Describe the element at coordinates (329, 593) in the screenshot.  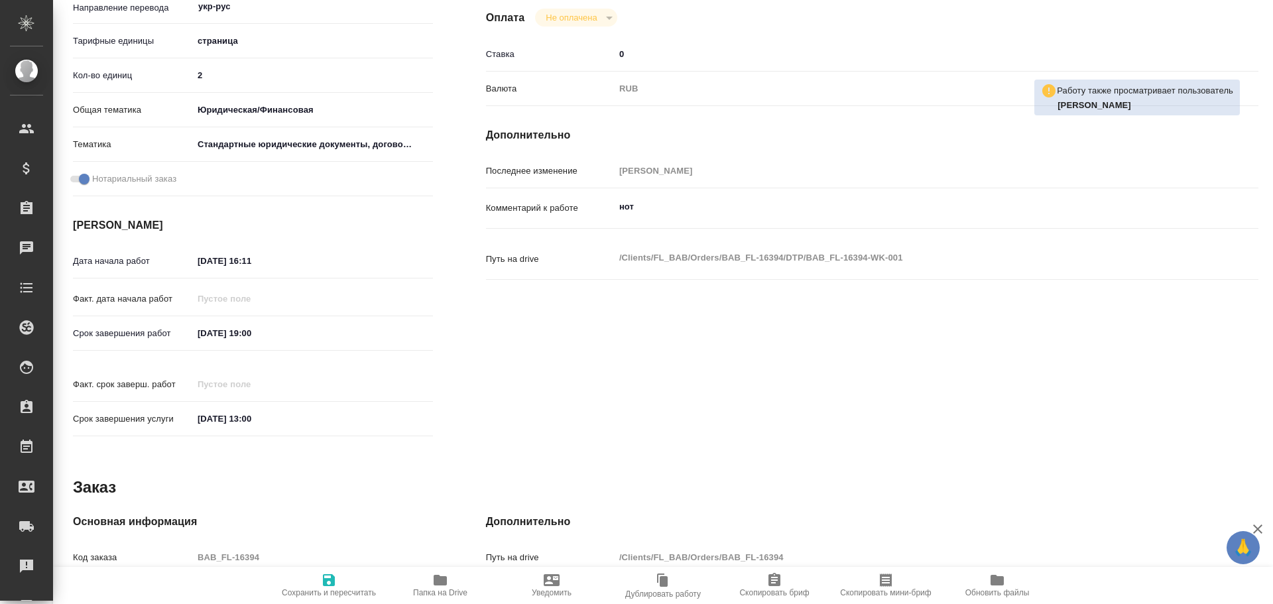
I see `span: Сохранить и пересчитать` at that location.